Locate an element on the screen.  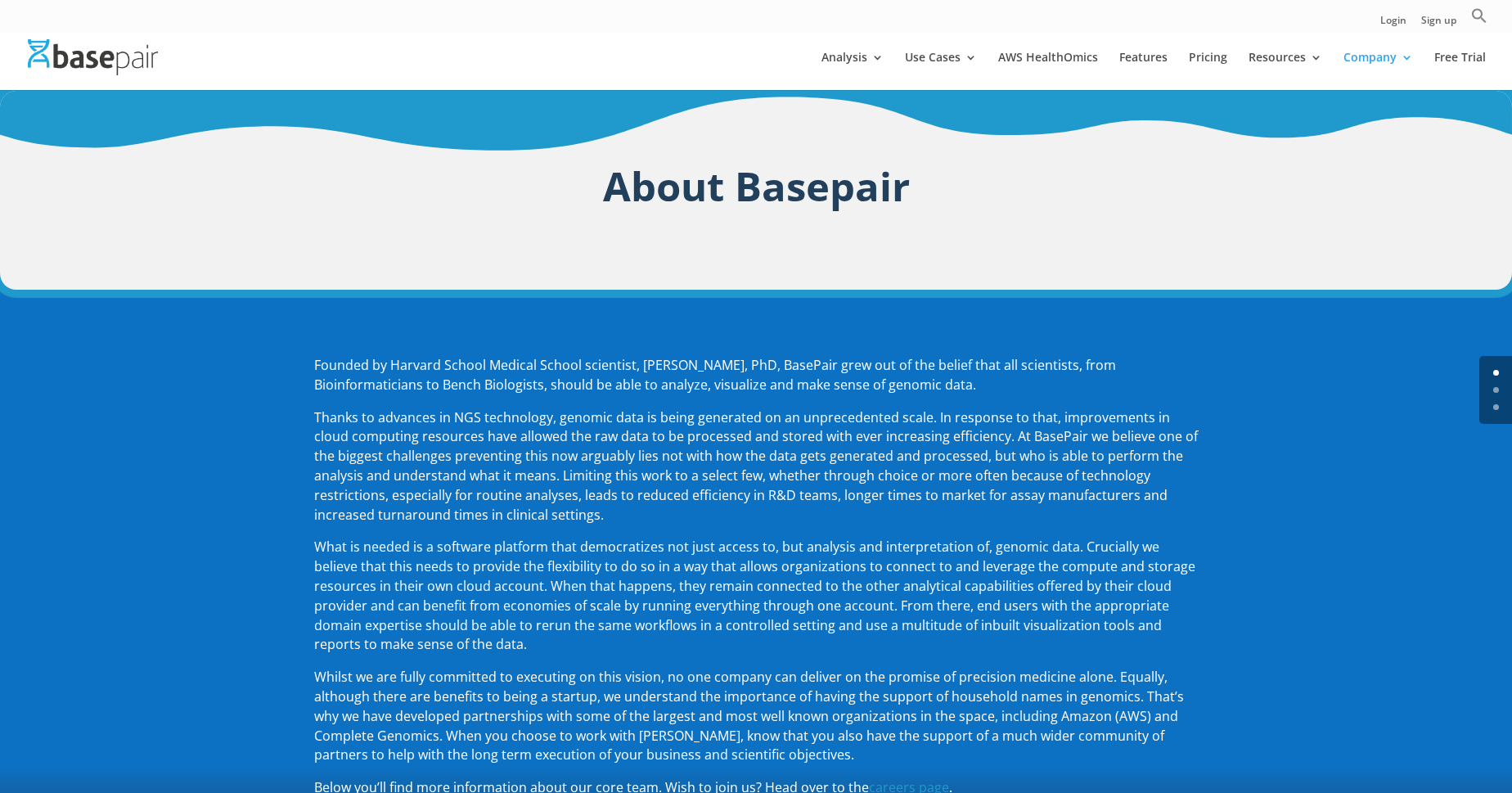
a: Login is located at coordinates (1393, 24).